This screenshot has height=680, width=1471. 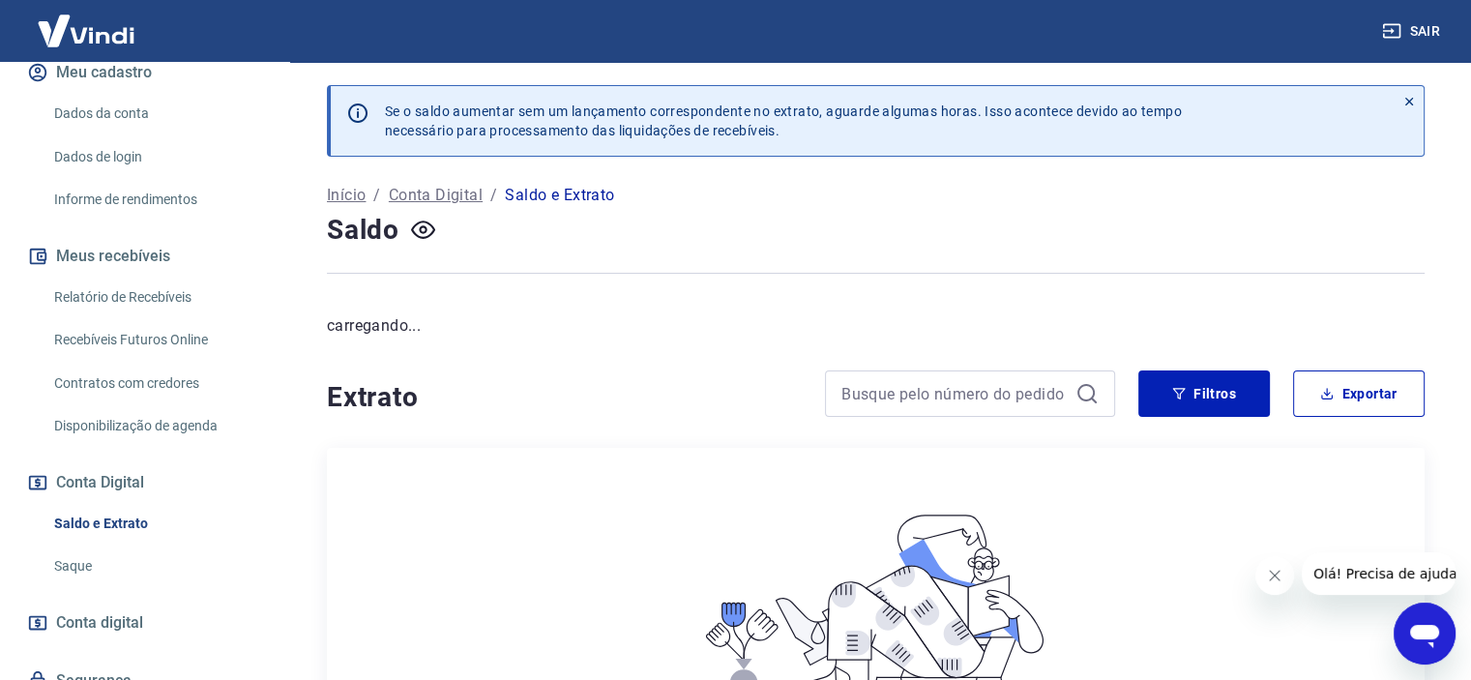 I want to click on a: Informe de rendimentos, so click(x=156, y=199).